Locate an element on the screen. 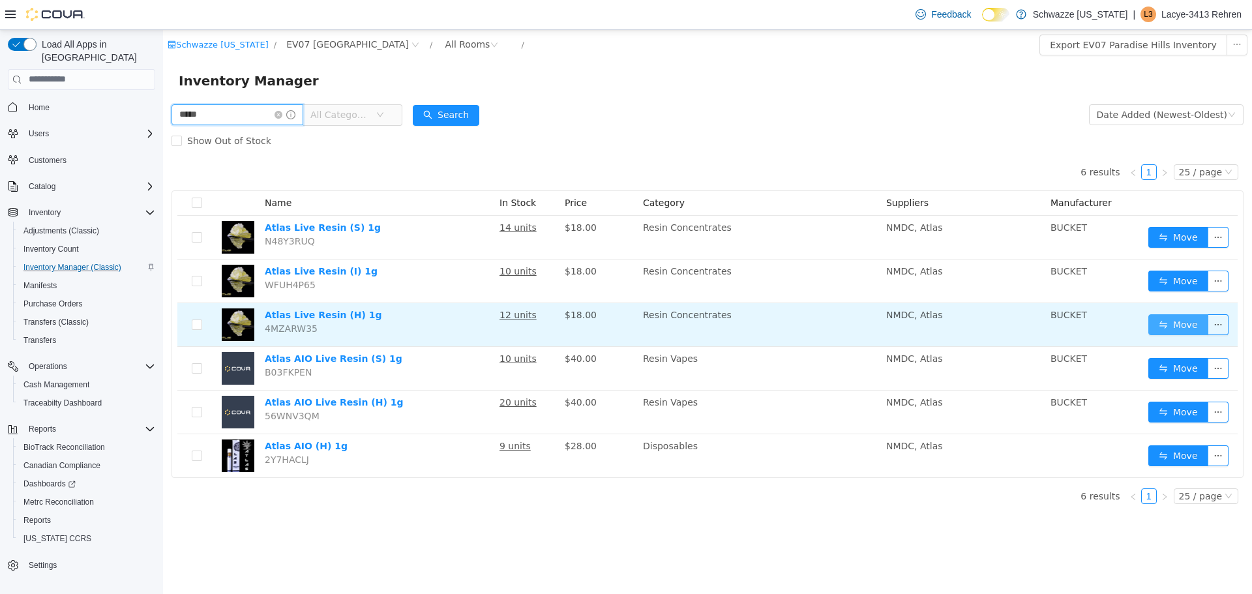 Image resolution: width=1252 pixels, height=594 pixels. img: Atlas Live Resin (S) 1g hero shot is located at coordinates (75, 207).